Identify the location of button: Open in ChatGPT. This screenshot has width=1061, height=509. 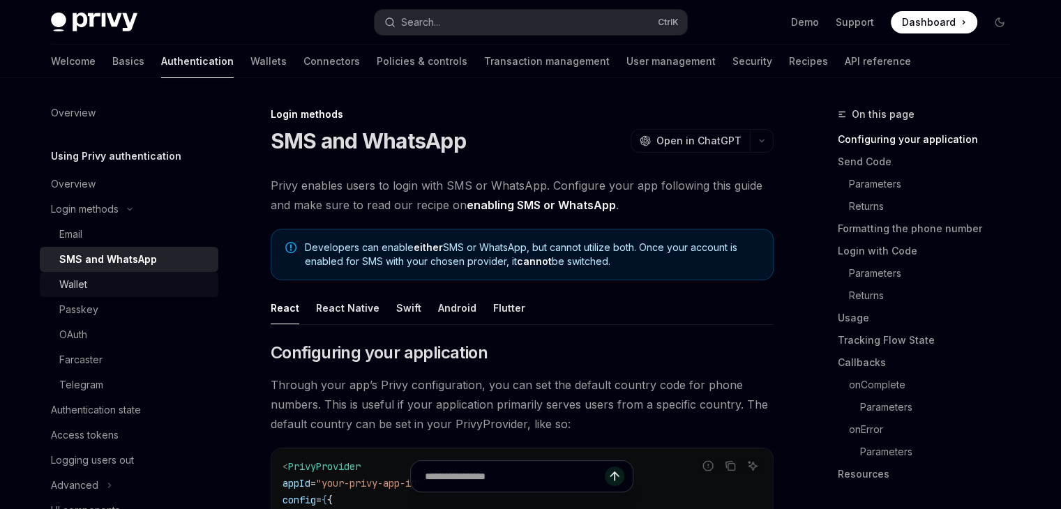
(690, 141).